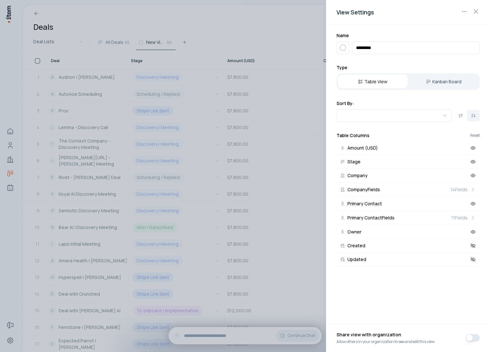 This screenshot has width=490, height=352. Describe the element at coordinates (408, 68) in the screenshot. I see `h2: Type` at that location.